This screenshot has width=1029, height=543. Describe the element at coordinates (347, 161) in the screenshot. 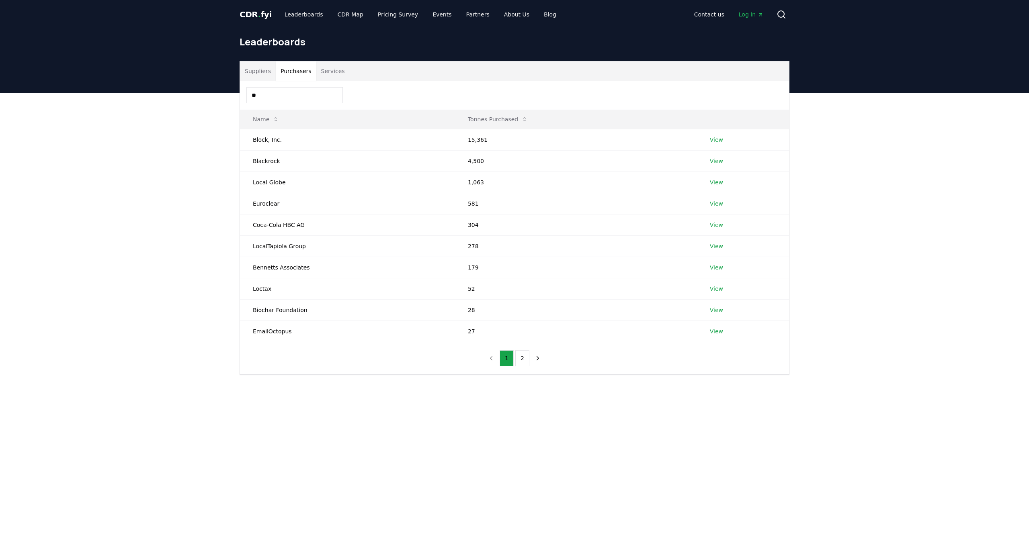

I see `td: Blackrock` at that location.